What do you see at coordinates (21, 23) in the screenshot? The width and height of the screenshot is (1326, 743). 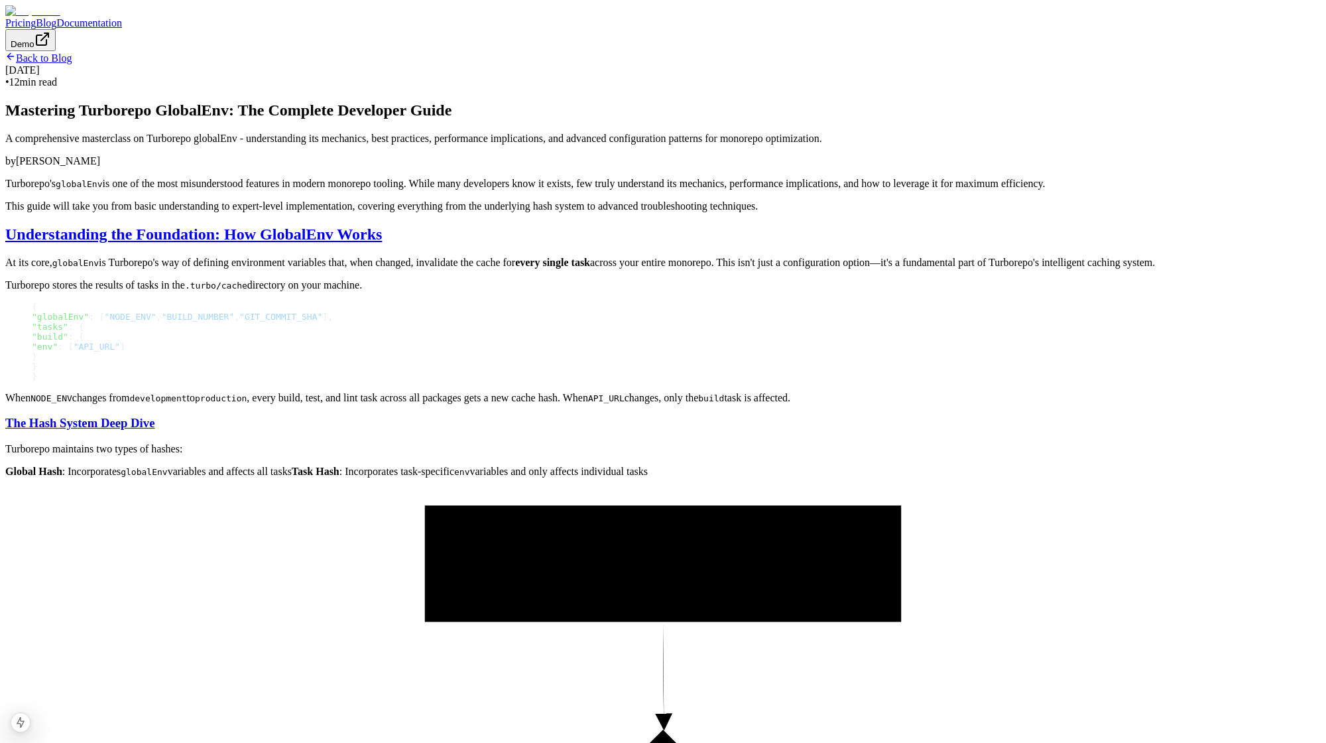 I see `a: Pricing` at bounding box center [21, 23].